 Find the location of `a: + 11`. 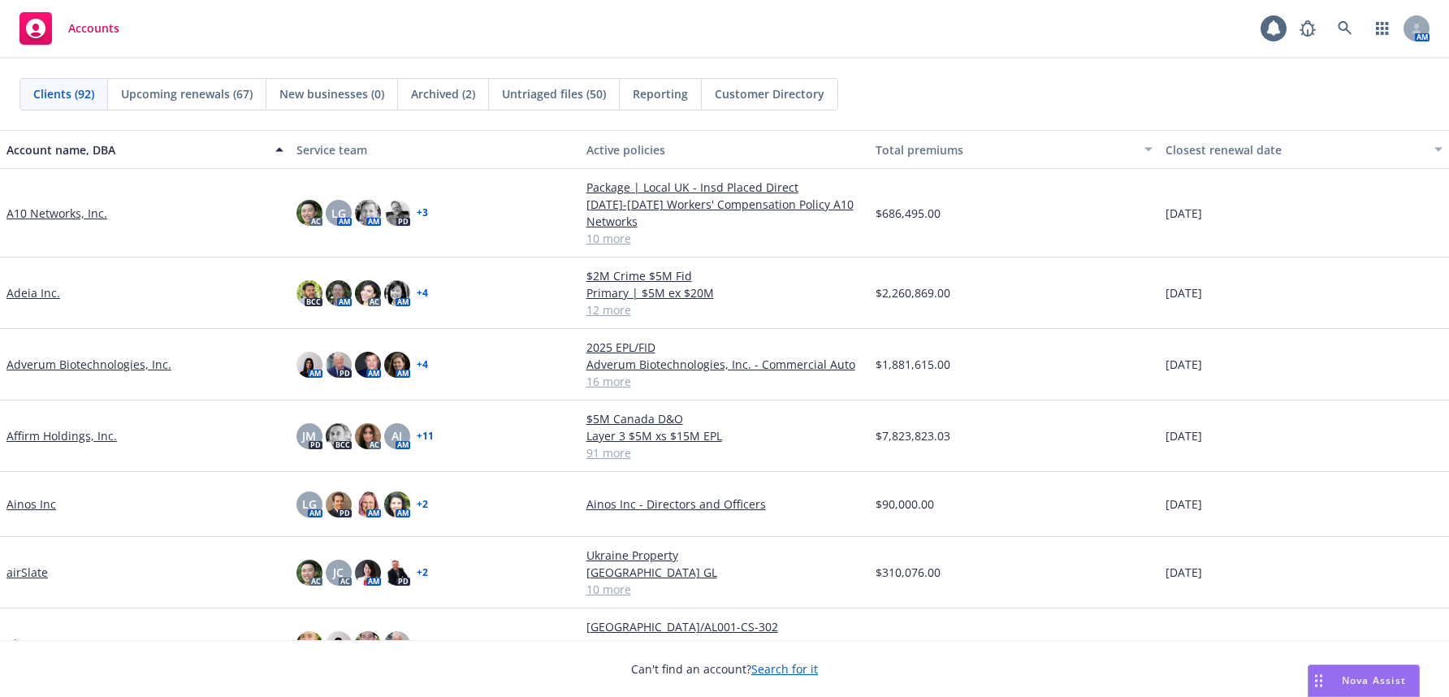

a: + 11 is located at coordinates (425, 436).